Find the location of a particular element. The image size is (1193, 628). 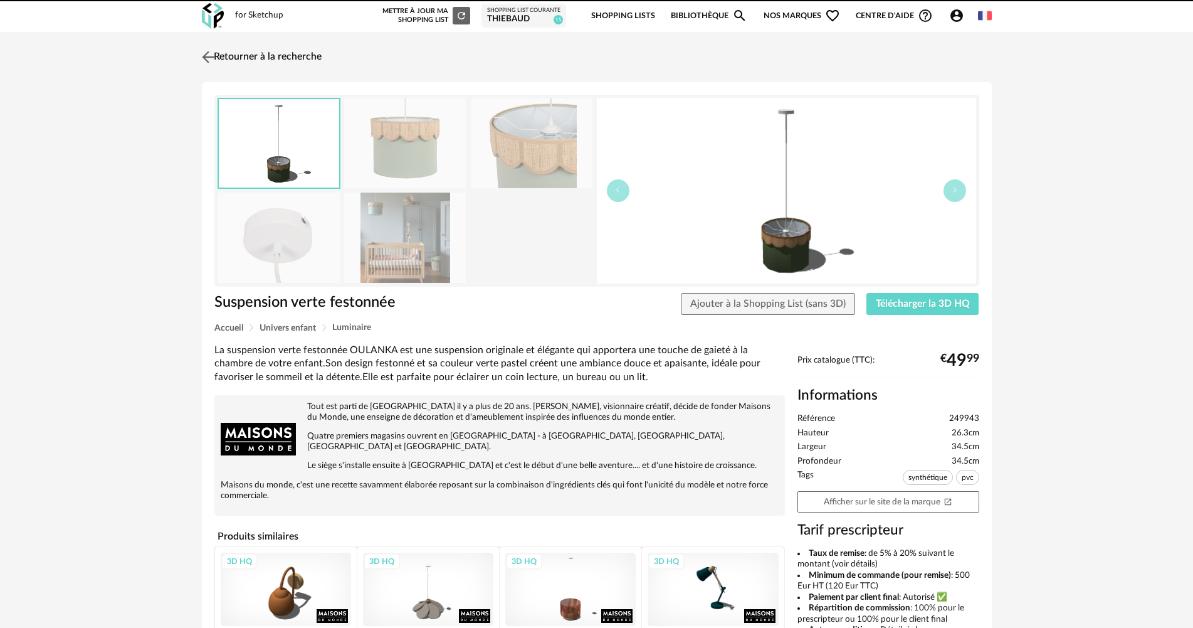

div: Mettre à jour ma Shopping List is located at coordinates (425, 16).